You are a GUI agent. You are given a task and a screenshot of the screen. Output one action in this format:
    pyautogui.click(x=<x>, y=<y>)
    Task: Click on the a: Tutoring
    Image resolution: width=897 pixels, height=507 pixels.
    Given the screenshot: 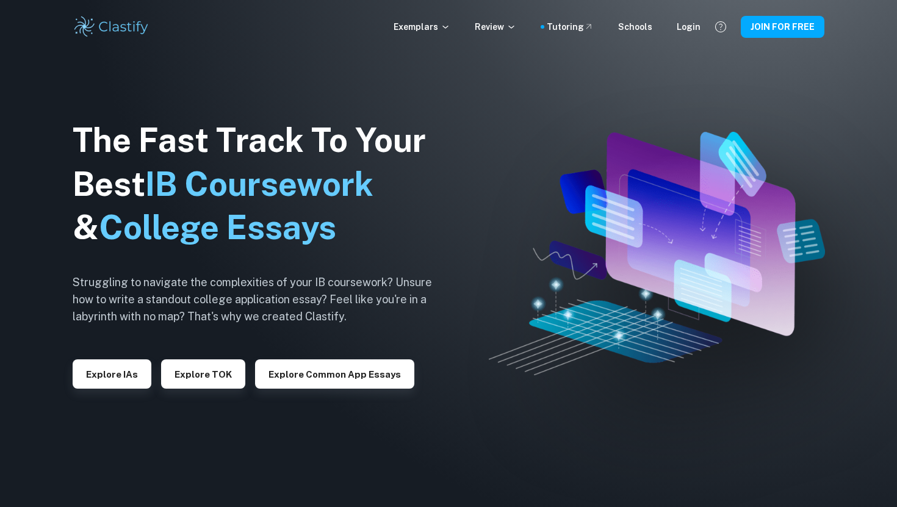 What is the action you would take?
    pyautogui.click(x=570, y=27)
    